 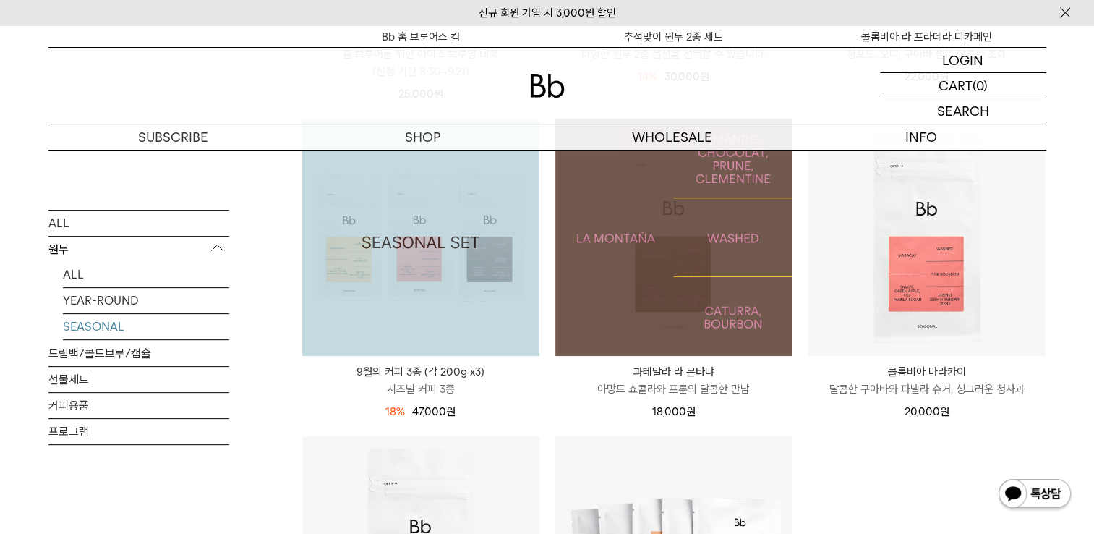 What do you see at coordinates (921, 137) in the screenshot?
I see `p: INFO` at bounding box center [921, 137].